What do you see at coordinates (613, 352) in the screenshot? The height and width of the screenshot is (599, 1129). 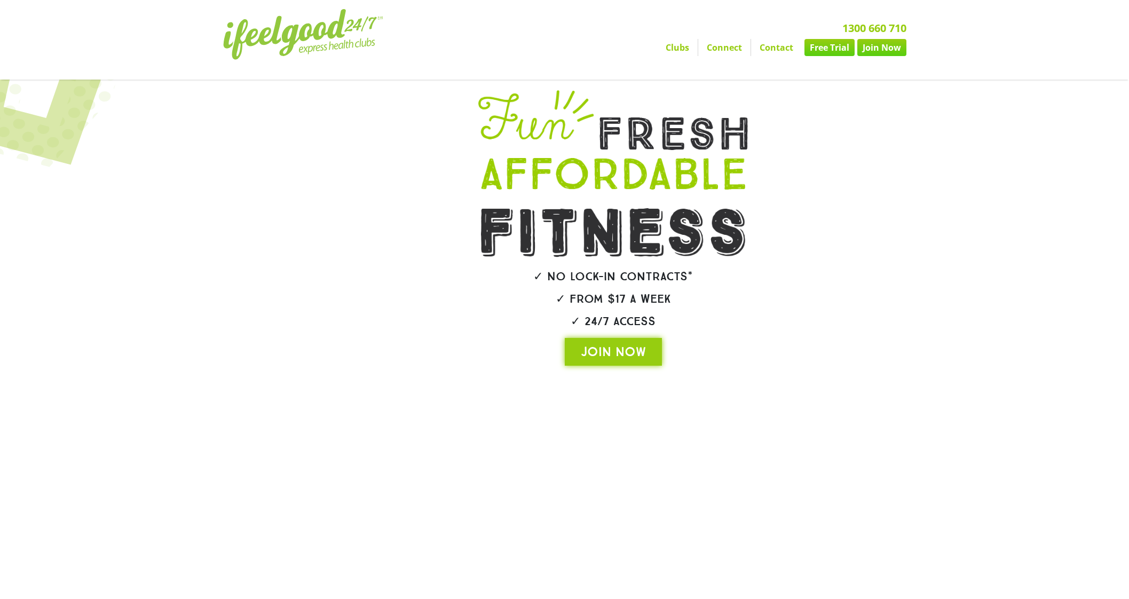 I see `span: JOIN NOW` at bounding box center [613, 352].